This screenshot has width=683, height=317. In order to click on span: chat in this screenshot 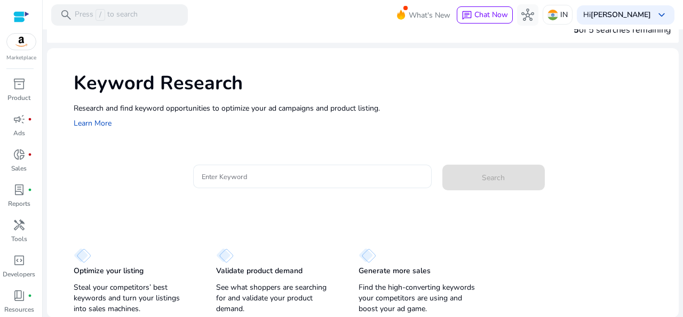, I will do `click(467, 15)`.